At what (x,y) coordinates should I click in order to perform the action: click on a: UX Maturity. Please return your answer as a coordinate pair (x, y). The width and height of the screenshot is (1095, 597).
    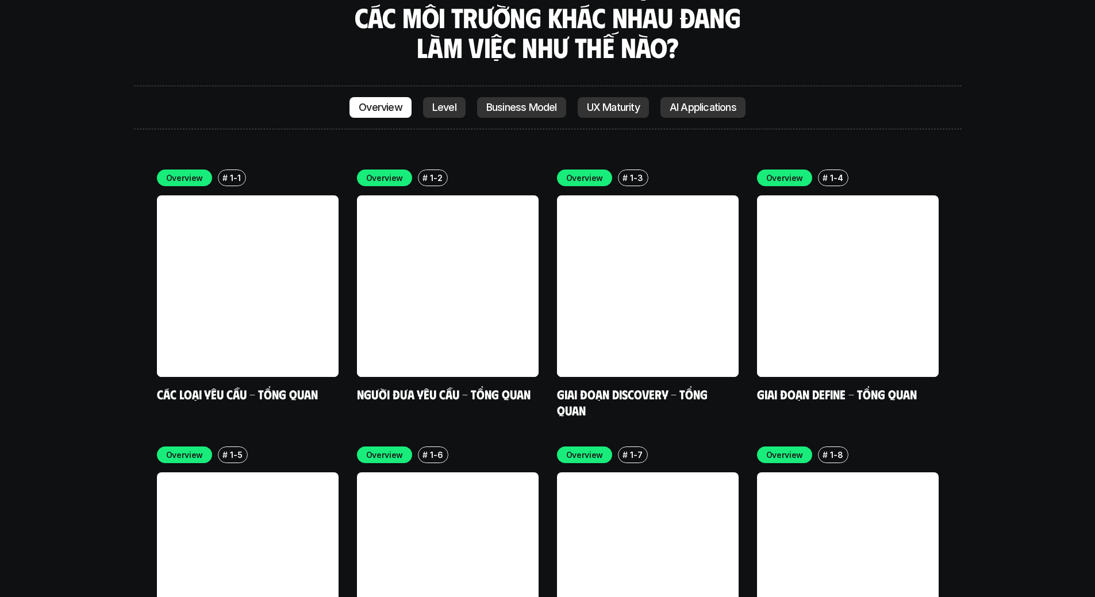
    Looking at the image, I should click on (614, 108).